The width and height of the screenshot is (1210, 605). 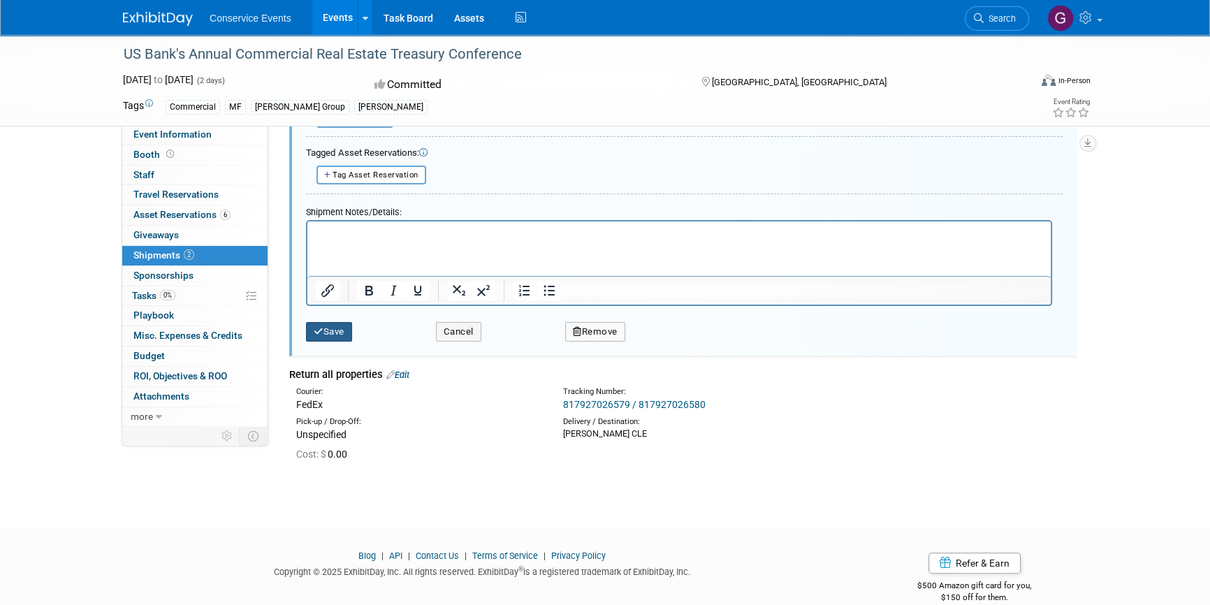 I want to click on span: 0.00, so click(x=324, y=454).